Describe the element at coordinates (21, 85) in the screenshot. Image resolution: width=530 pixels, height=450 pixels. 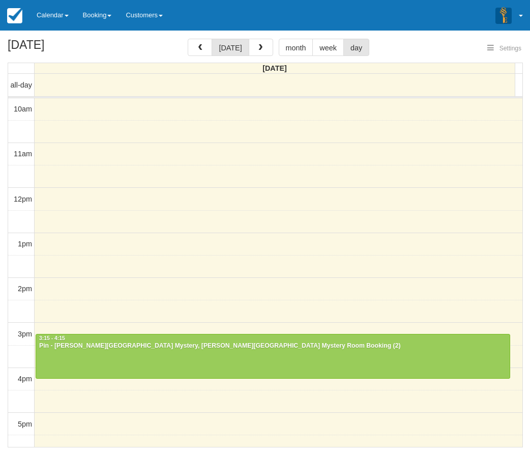
I see `span: all-day` at that location.